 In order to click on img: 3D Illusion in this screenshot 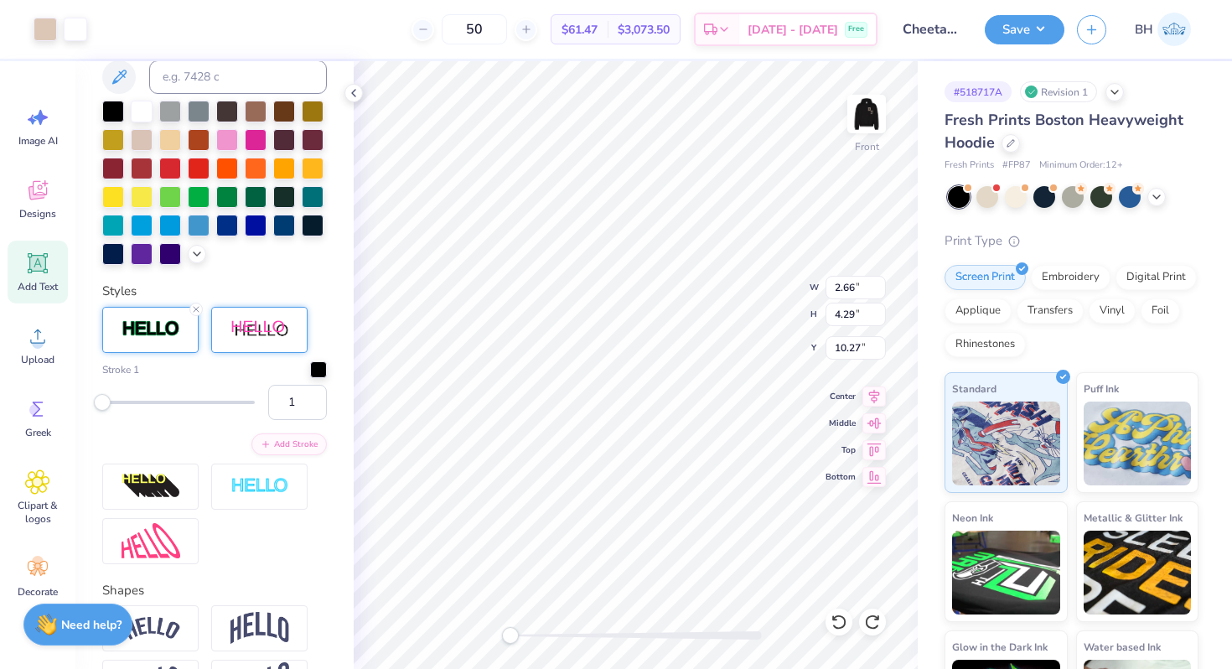, I will do `click(151, 486)`.